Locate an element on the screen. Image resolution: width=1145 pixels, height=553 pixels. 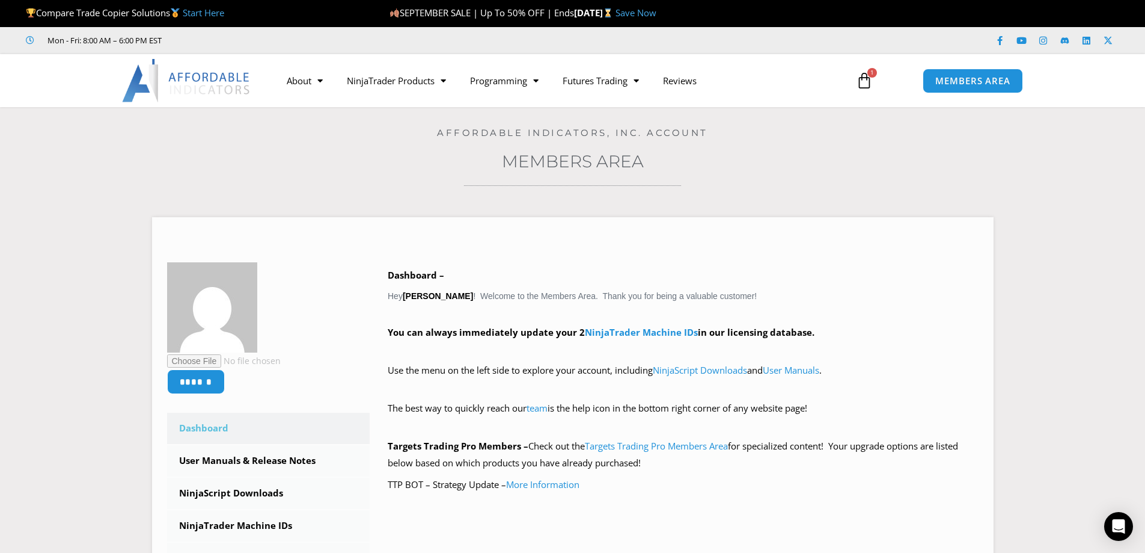
b: Dashboard – is located at coordinates (416, 275).